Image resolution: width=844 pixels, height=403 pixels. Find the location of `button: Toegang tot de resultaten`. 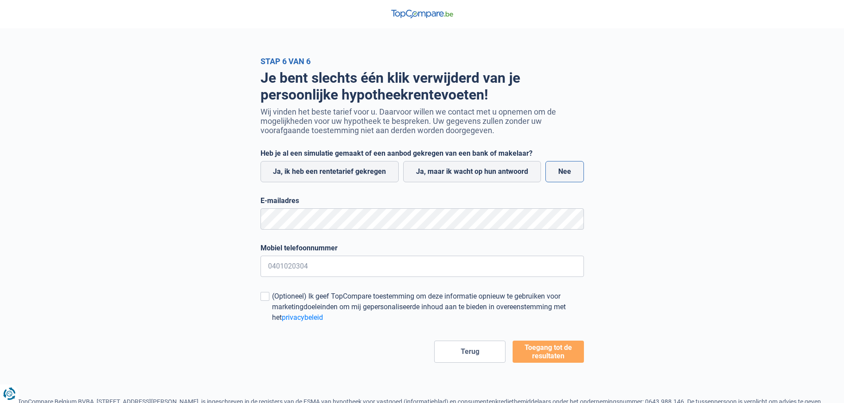

button: Toegang tot de resultaten is located at coordinates (548, 352).